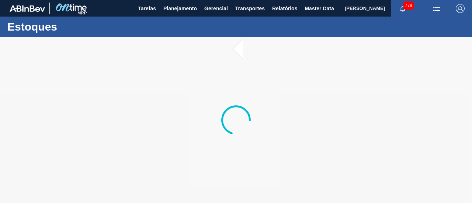 The width and height of the screenshot is (472, 203). Describe the element at coordinates (437, 8) in the screenshot. I see `img: userActions` at that location.